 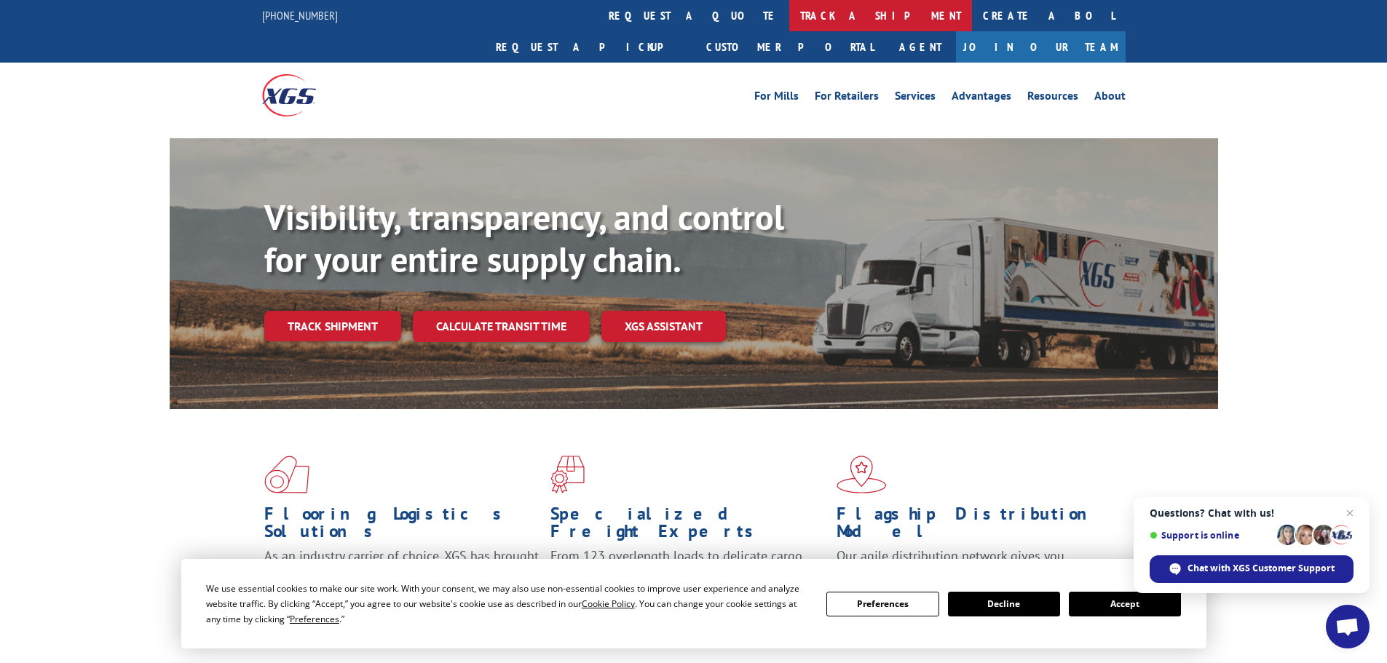 What do you see at coordinates (688, 527) in the screenshot?
I see `h1: Specialized Freight Experts` at bounding box center [688, 527].